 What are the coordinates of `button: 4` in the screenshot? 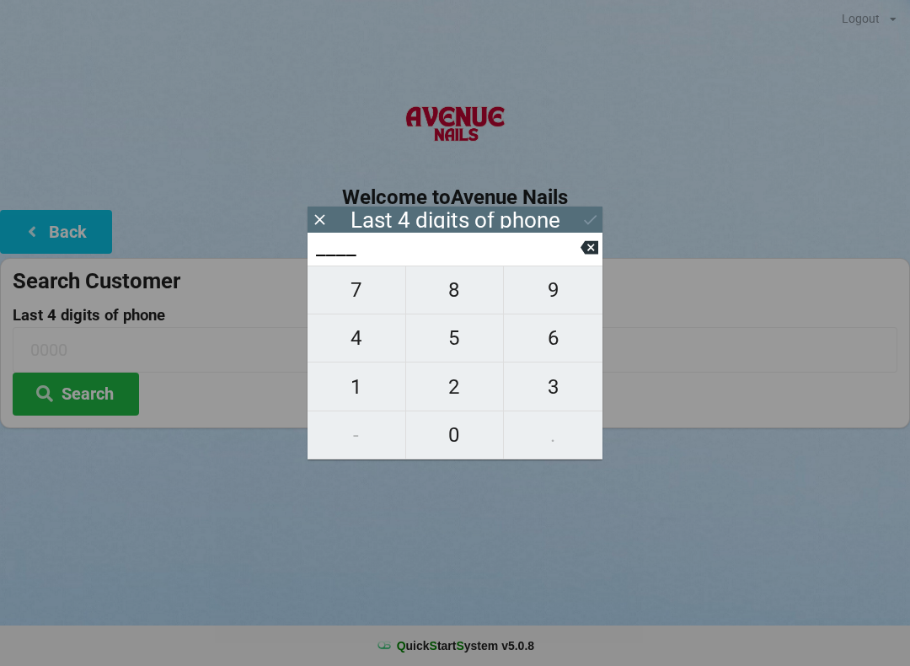 It's located at (356, 338).